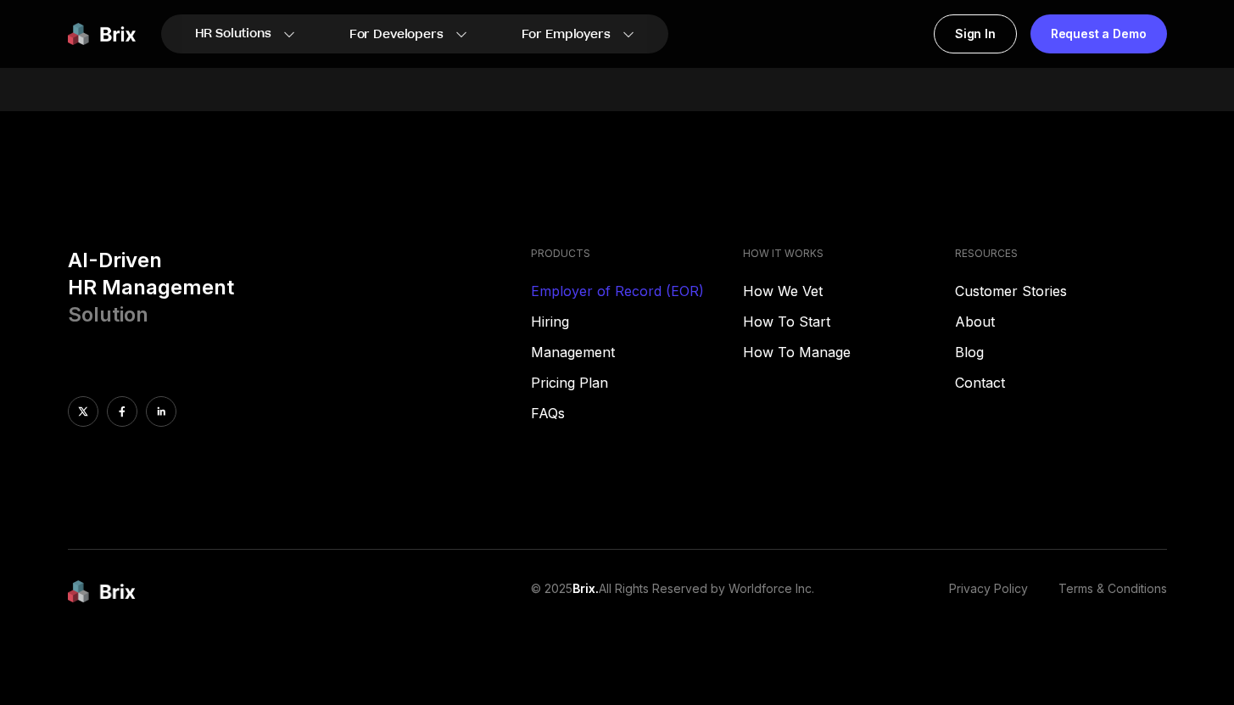 Image resolution: width=1234 pixels, height=705 pixels. I want to click on a: Request a Demo, so click(1099, 34).